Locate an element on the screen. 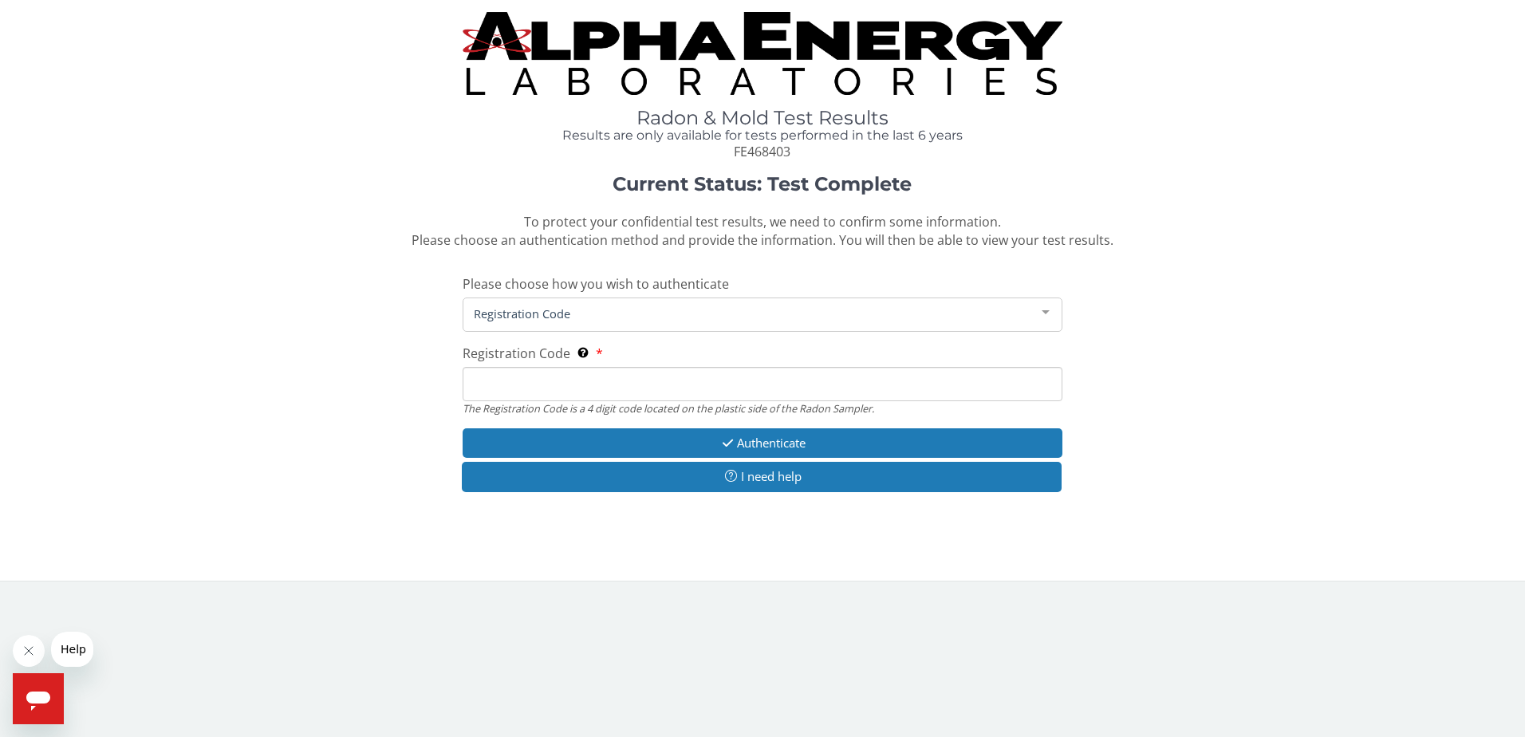  h1: Radon & Mold Test Results is located at coordinates (763, 118).